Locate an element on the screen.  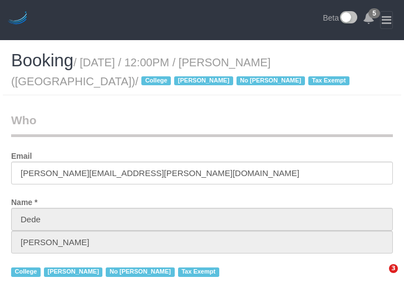
a: Beta is located at coordinates (340, 18).